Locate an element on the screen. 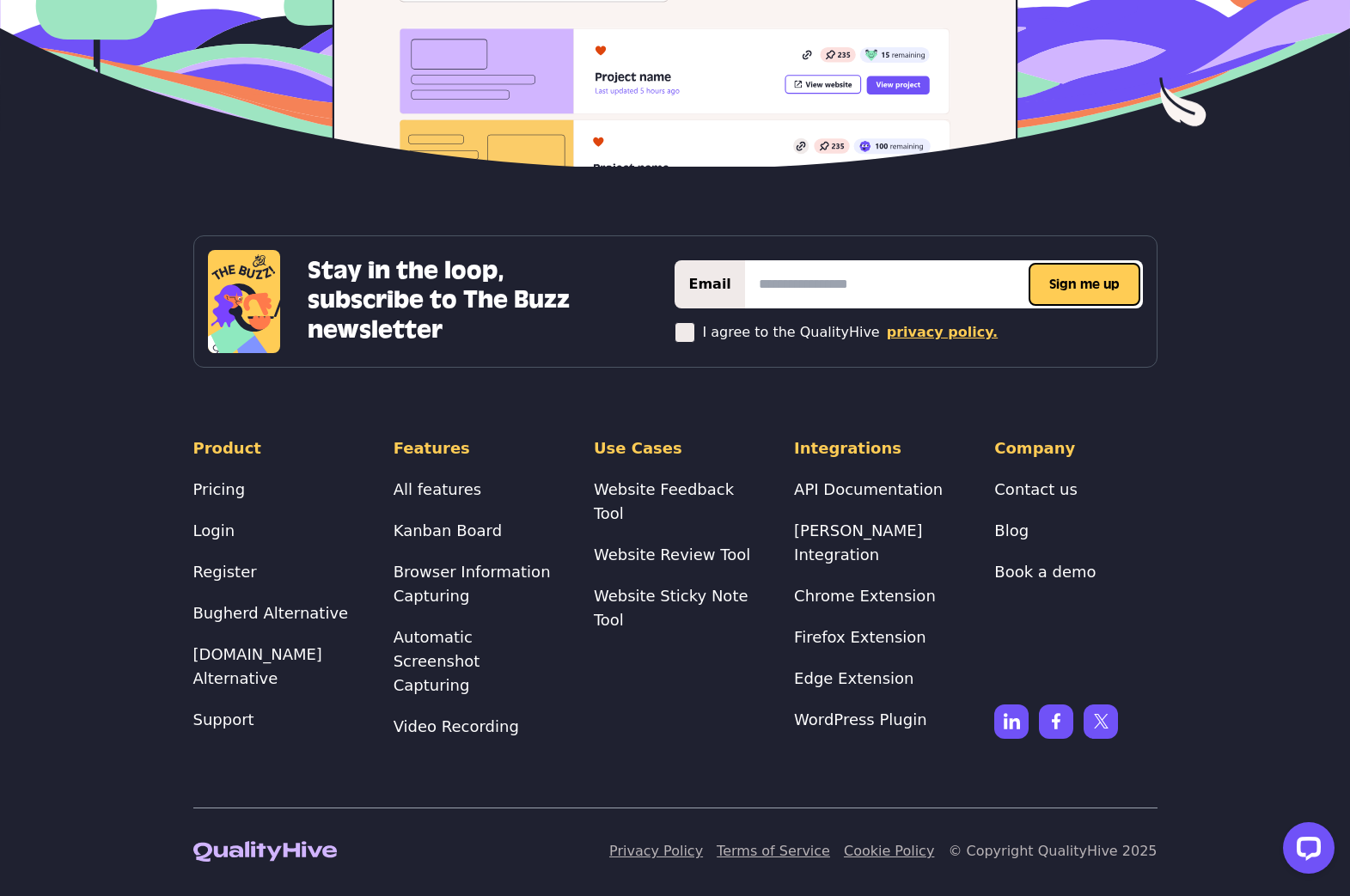 Image resolution: width=1350 pixels, height=896 pixels. a: Website Feedback Tool is located at coordinates (663, 501).